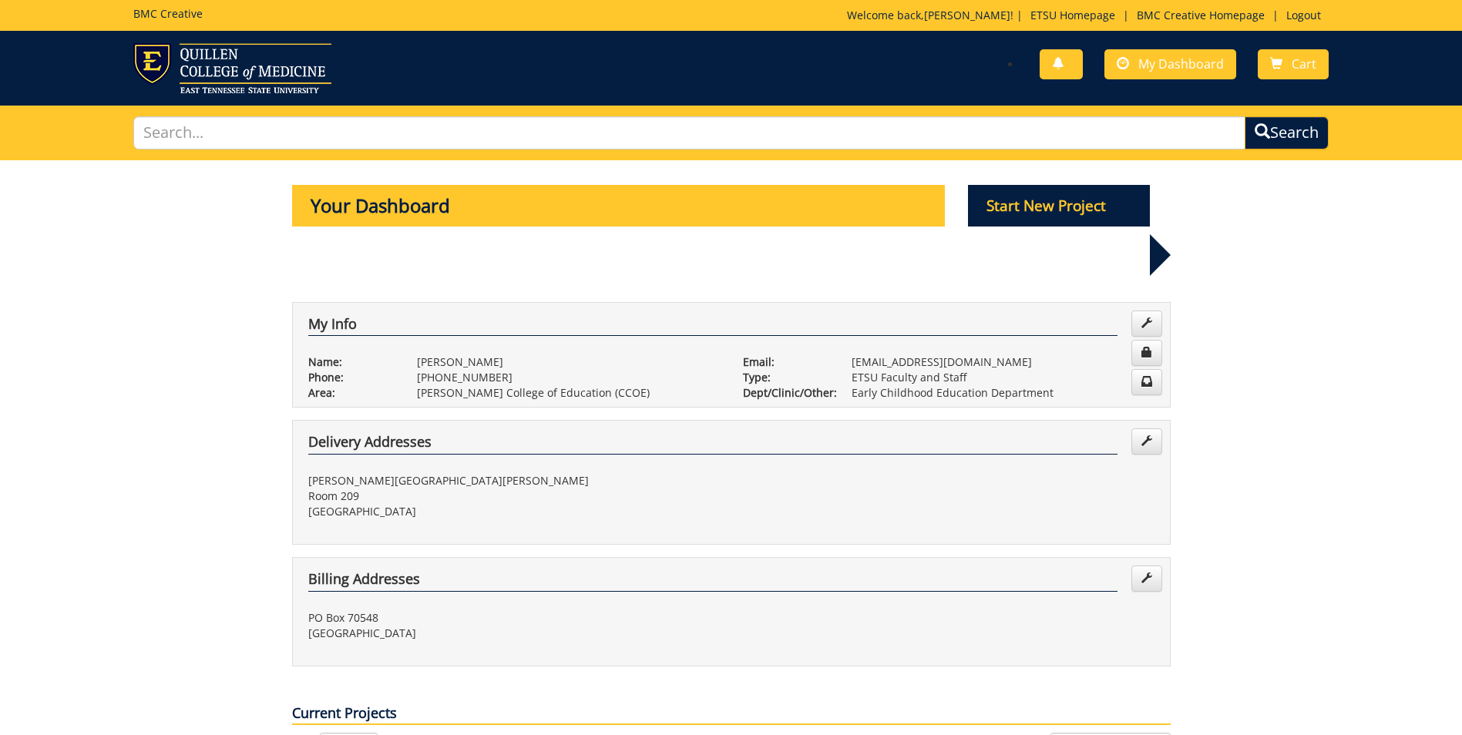 The image size is (1462, 735). Describe the element at coordinates (168, 13) in the screenshot. I see `h5: BMC Creative` at that location.